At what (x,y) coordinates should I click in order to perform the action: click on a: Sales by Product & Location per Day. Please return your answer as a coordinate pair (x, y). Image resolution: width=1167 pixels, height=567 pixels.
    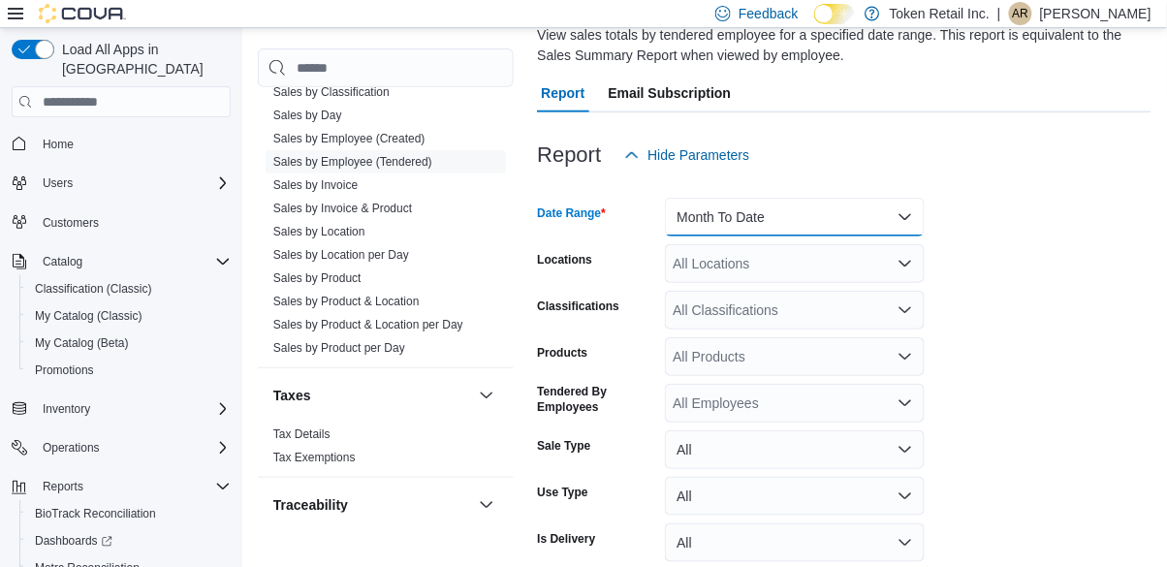
    Looking at the image, I should click on (368, 325).